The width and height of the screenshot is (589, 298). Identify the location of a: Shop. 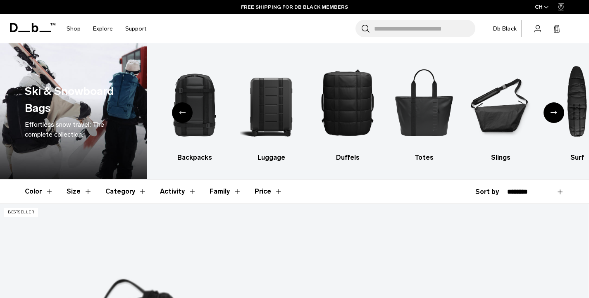
(74, 29).